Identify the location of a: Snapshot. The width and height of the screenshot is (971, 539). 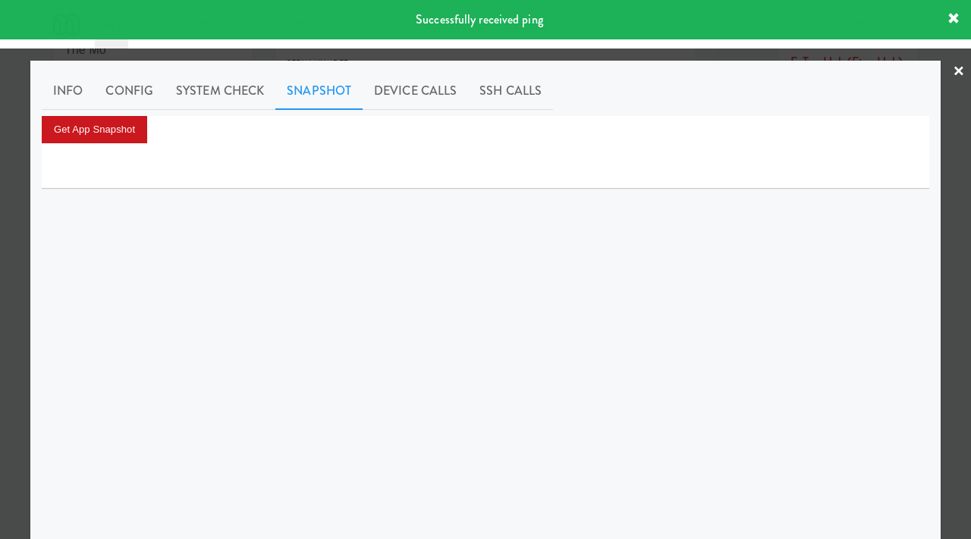
(318, 91).